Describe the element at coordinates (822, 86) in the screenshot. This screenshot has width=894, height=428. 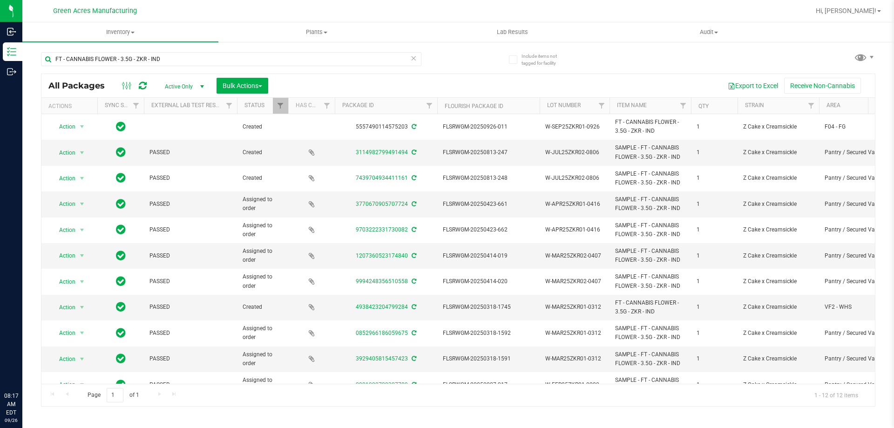
I see `button: Receive Non-Cannabis` at that location.